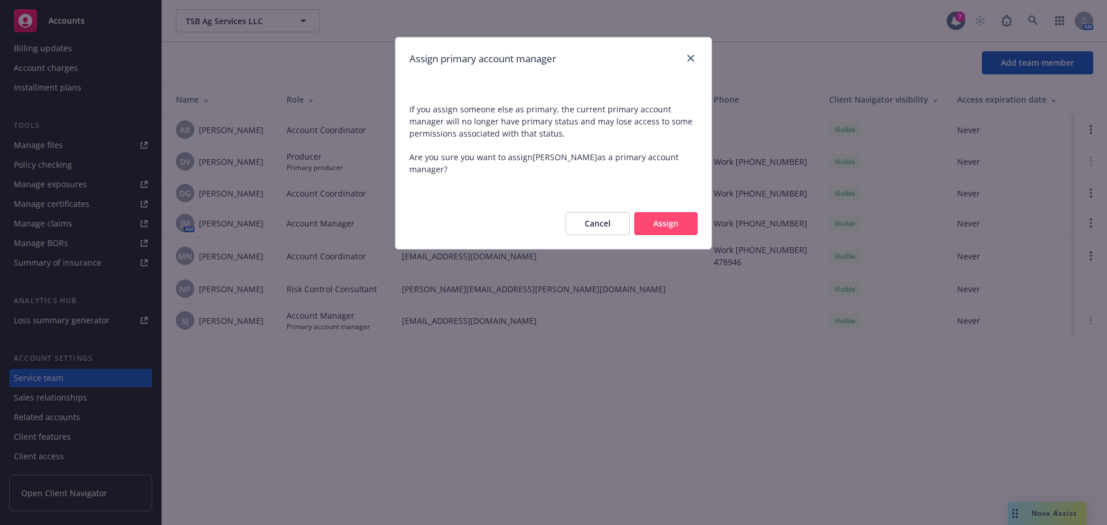 Image resolution: width=1107 pixels, height=525 pixels. I want to click on a: close, so click(690, 58).